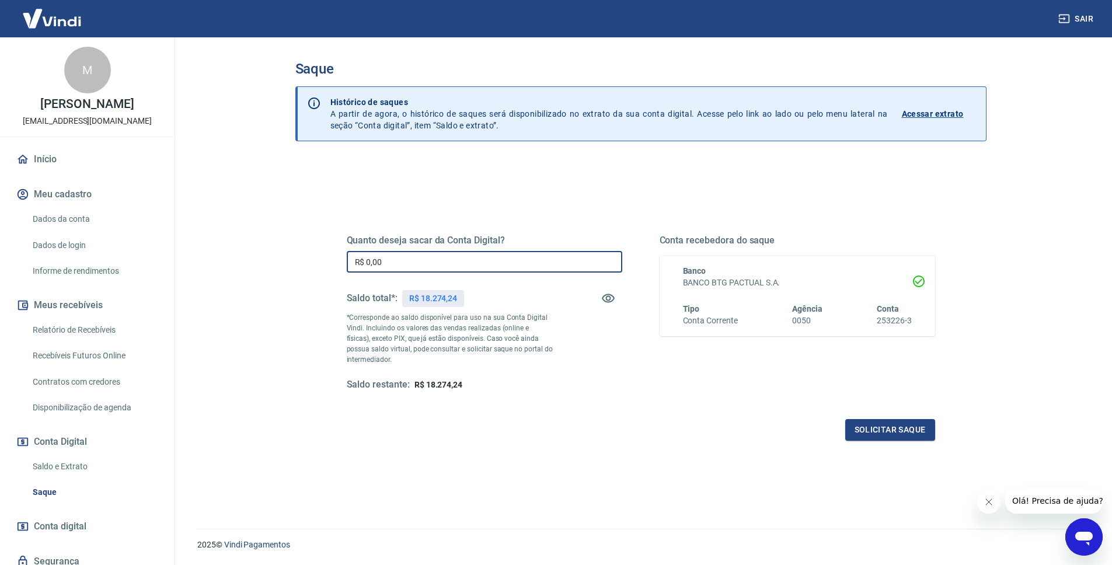  What do you see at coordinates (94, 245) in the screenshot?
I see `a: Dados de login` at bounding box center [94, 245].